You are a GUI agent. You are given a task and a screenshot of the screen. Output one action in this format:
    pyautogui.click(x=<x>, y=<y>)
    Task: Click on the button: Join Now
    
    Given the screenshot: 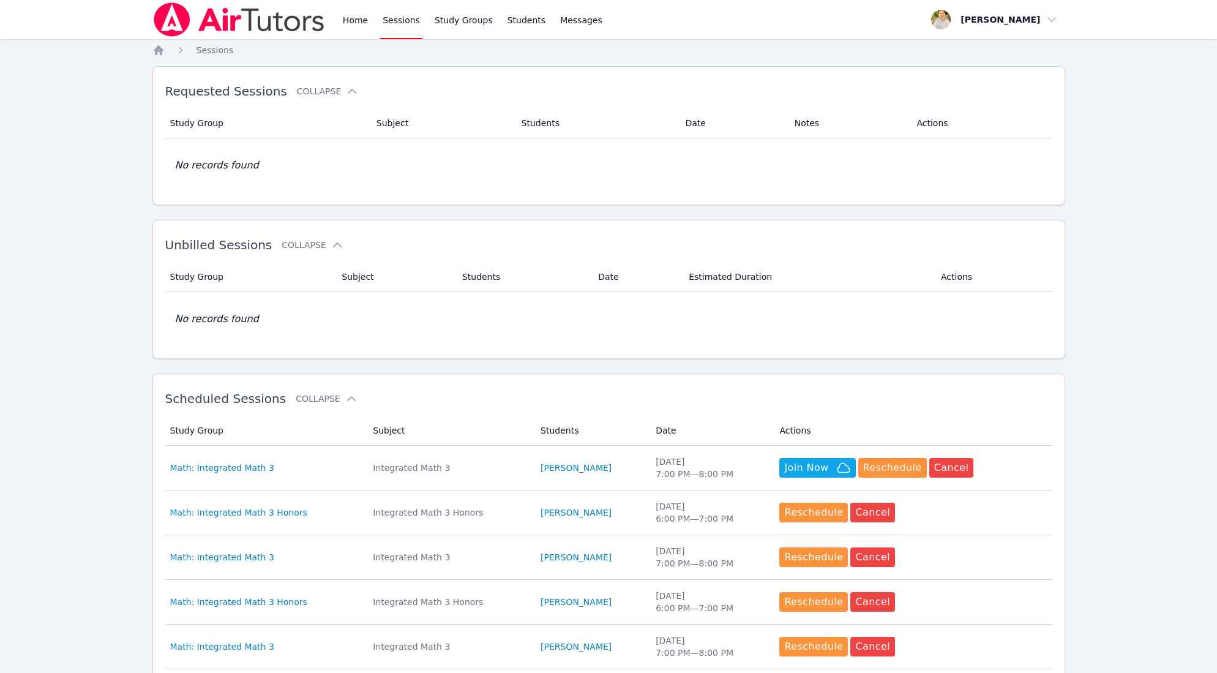 What is the action you would take?
    pyautogui.click(x=817, y=468)
    